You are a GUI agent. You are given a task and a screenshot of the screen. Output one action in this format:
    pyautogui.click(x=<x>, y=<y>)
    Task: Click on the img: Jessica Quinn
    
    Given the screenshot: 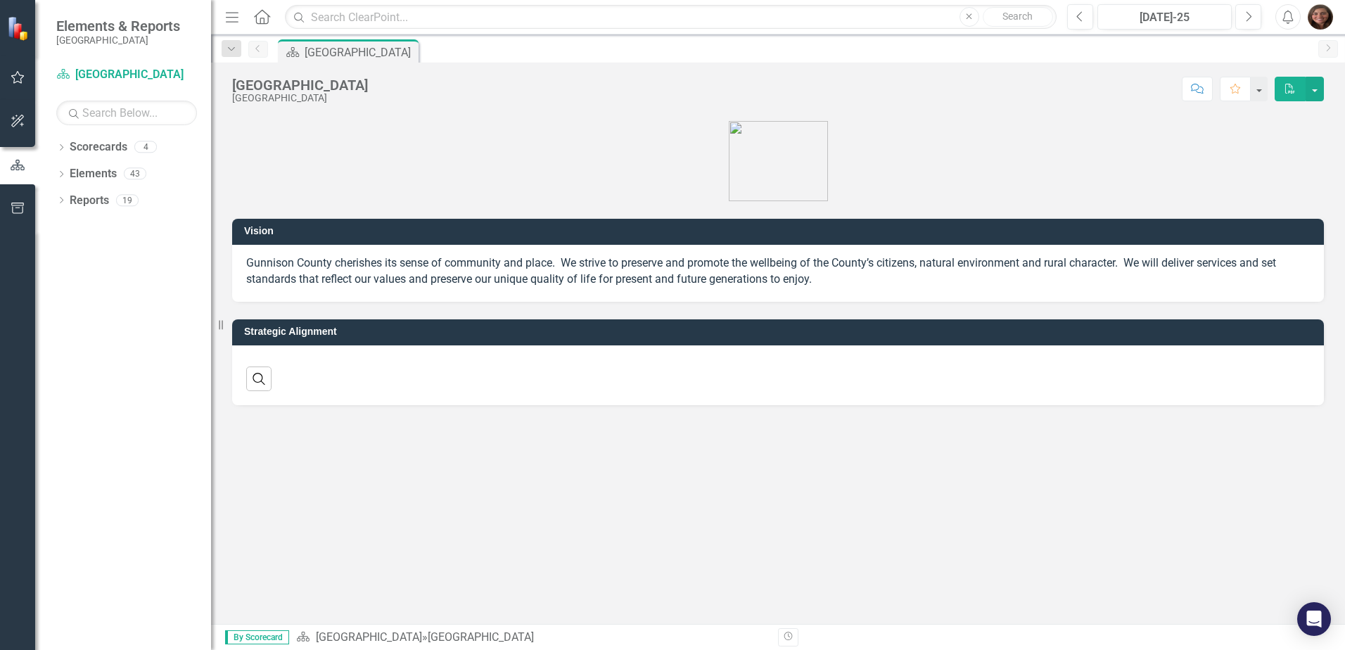 What is the action you would take?
    pyautogui.click(x=1320, y=17)
    